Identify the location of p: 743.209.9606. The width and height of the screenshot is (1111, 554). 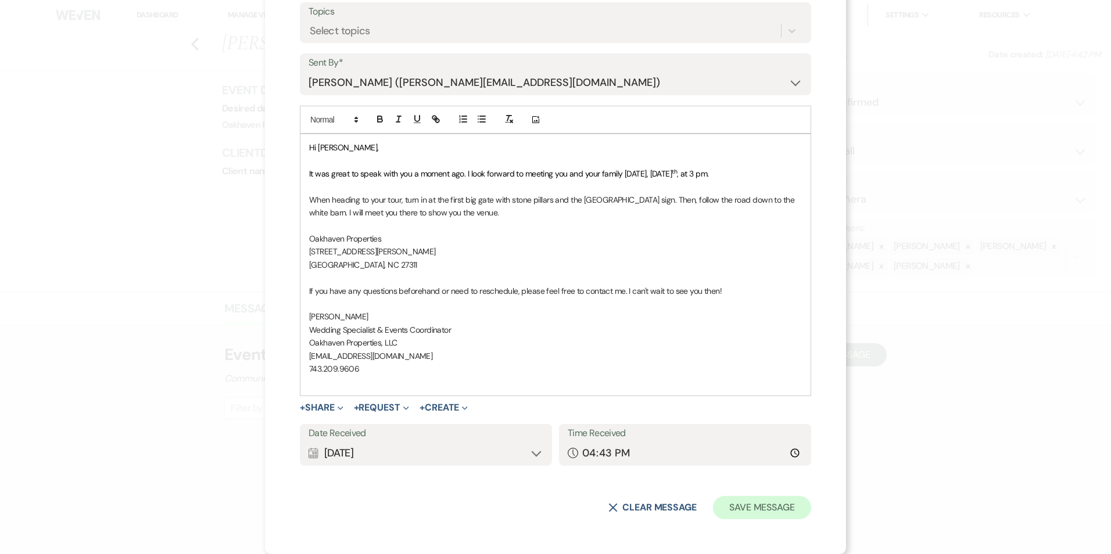
(556, 369).